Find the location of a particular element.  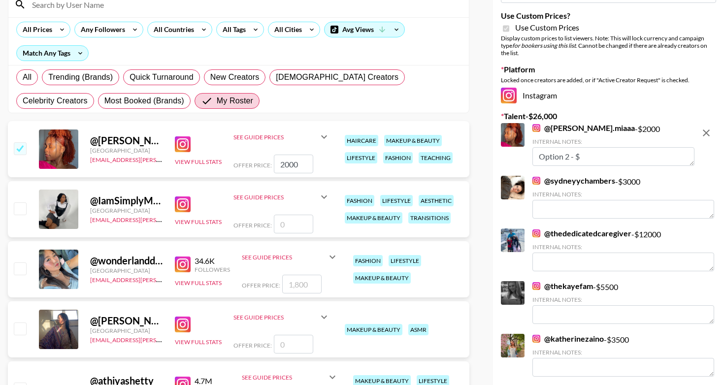

label: Talent - $ 26,000 is located at coordinates (608, 116).